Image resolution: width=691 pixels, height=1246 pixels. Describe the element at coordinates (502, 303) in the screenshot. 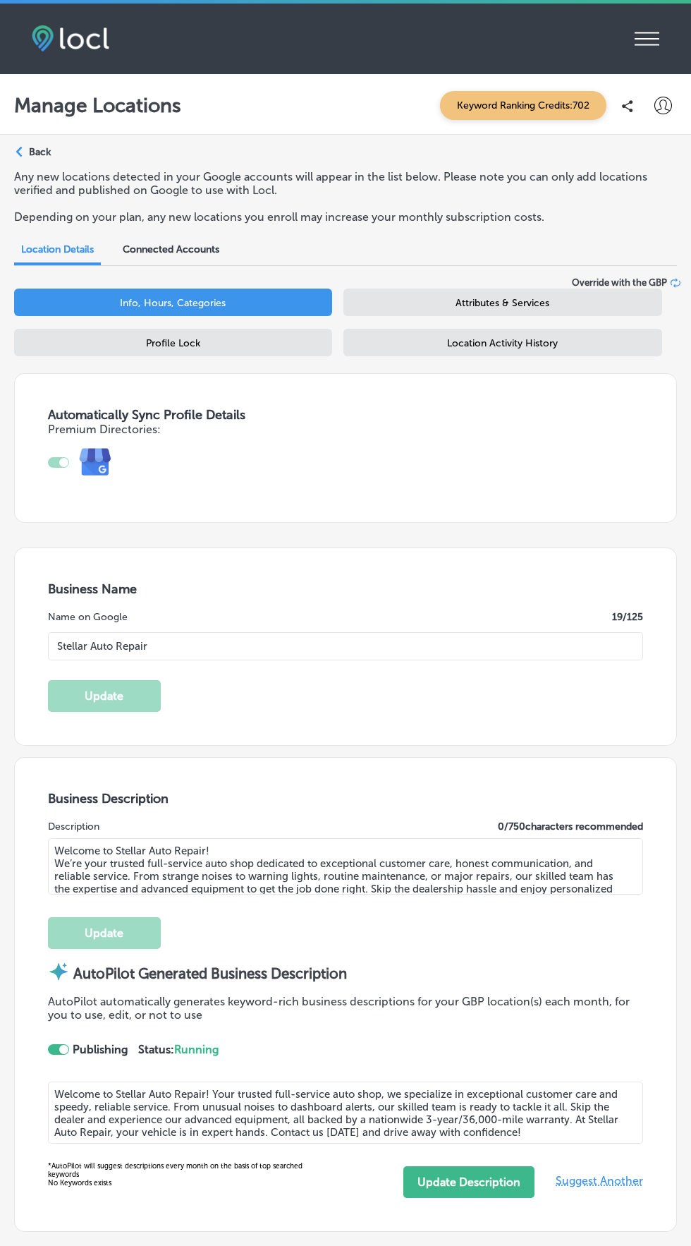

I see `span: Attributes & Services` at that location.